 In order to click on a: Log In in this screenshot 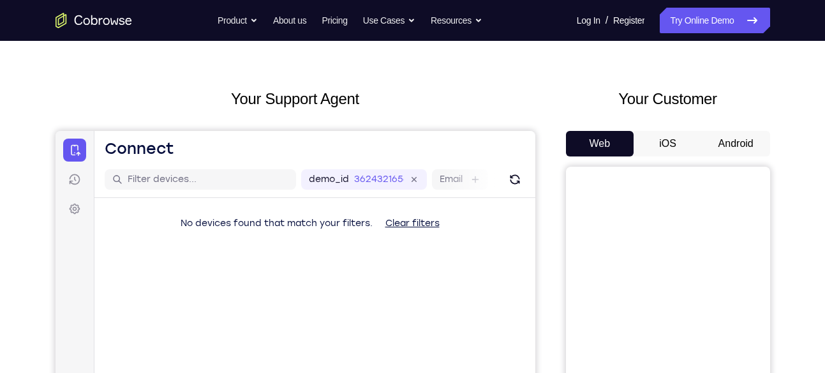, I will do `click(588, 20)`.